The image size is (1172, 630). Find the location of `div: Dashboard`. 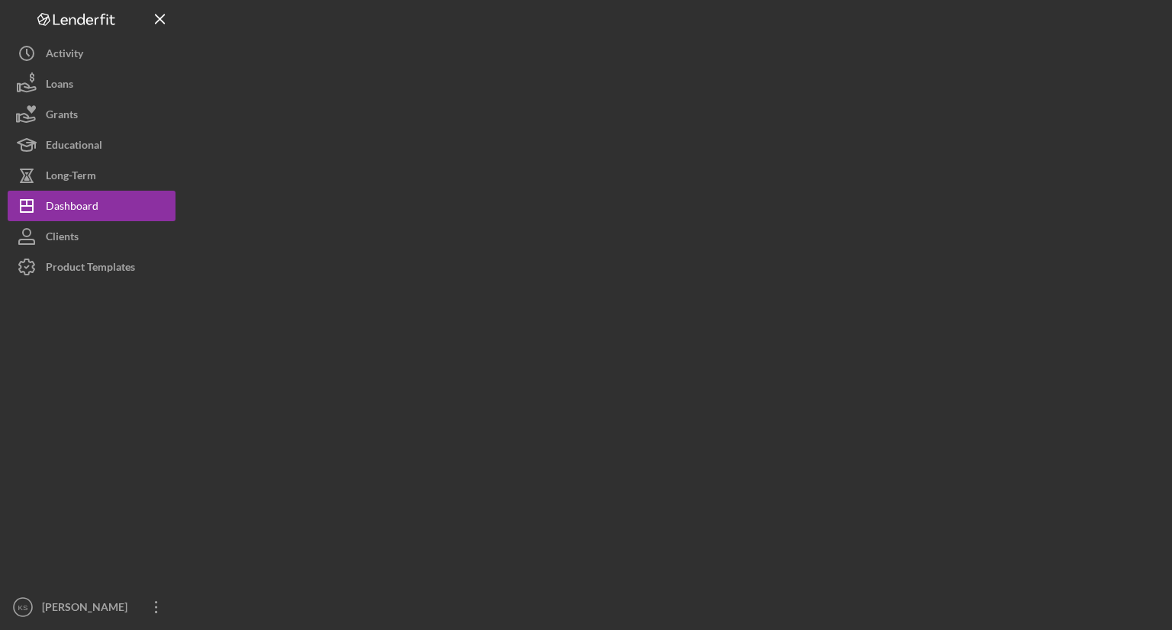

div: Dashboard is located at coordinates (72, 208).